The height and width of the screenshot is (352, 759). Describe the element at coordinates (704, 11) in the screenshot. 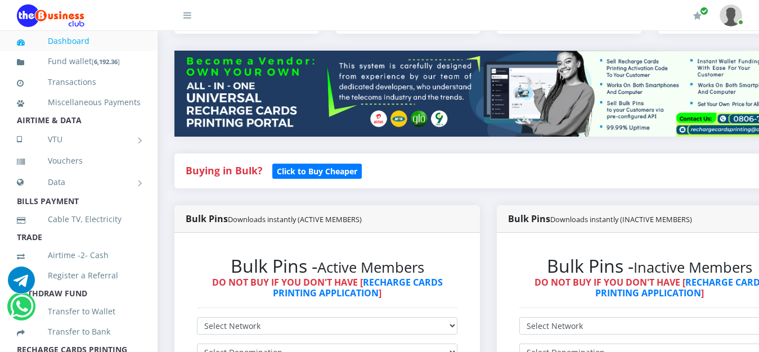

I see `span: Renew/Upgrade Subscription` at that location.